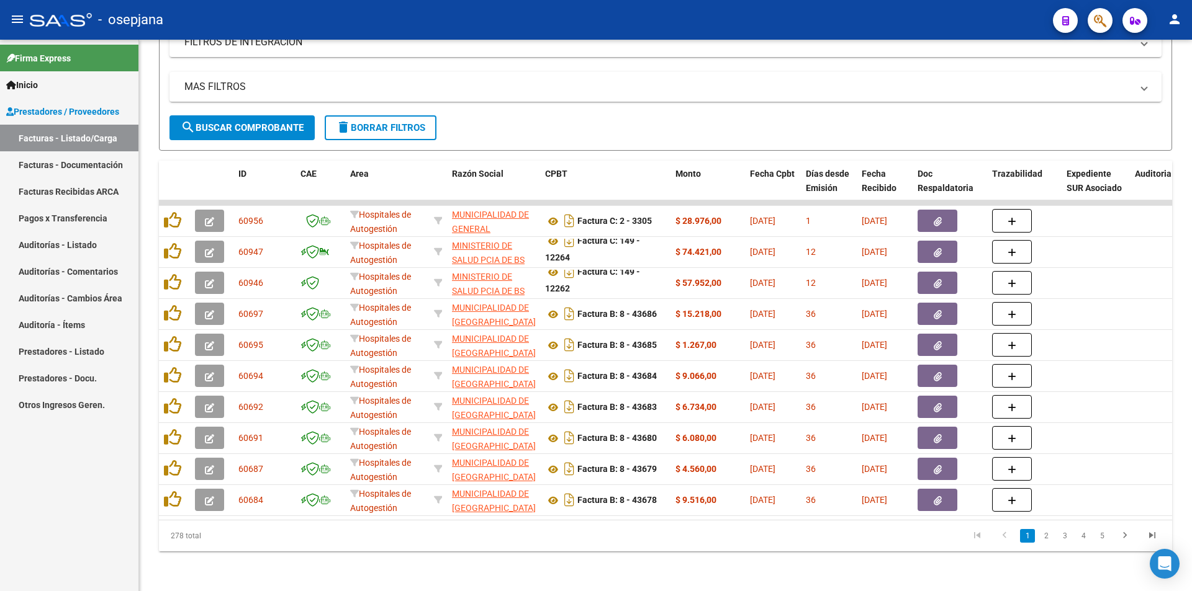  What do you see at coordinates (696, 407) in the screenshot?
I see `strong: $ 6.734,00` at bounding box center [696, 407].